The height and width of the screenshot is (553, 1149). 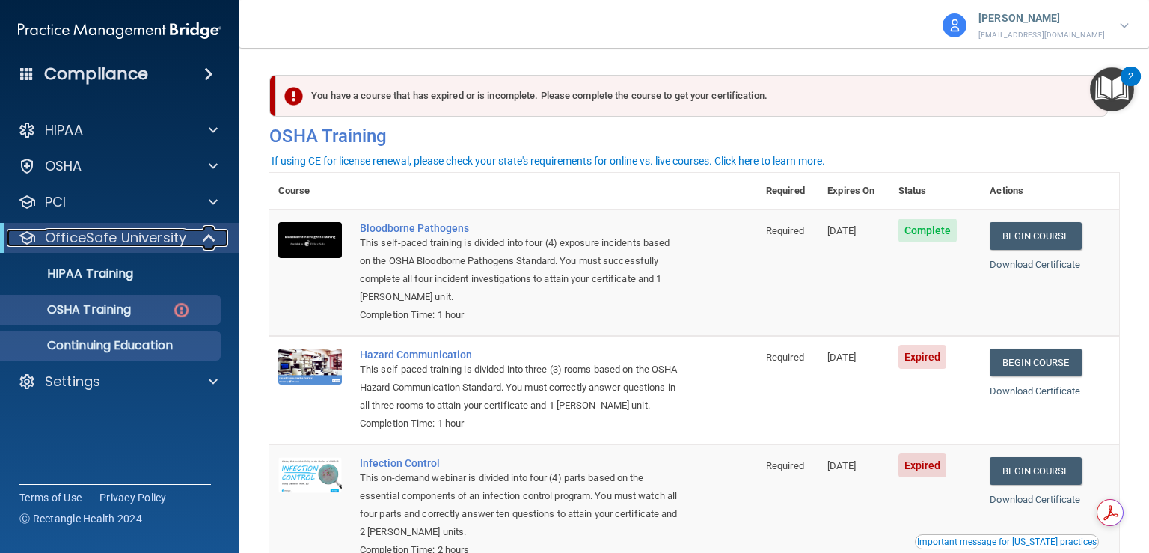 I want to click on span: Complete, so click(x=927, y=230).